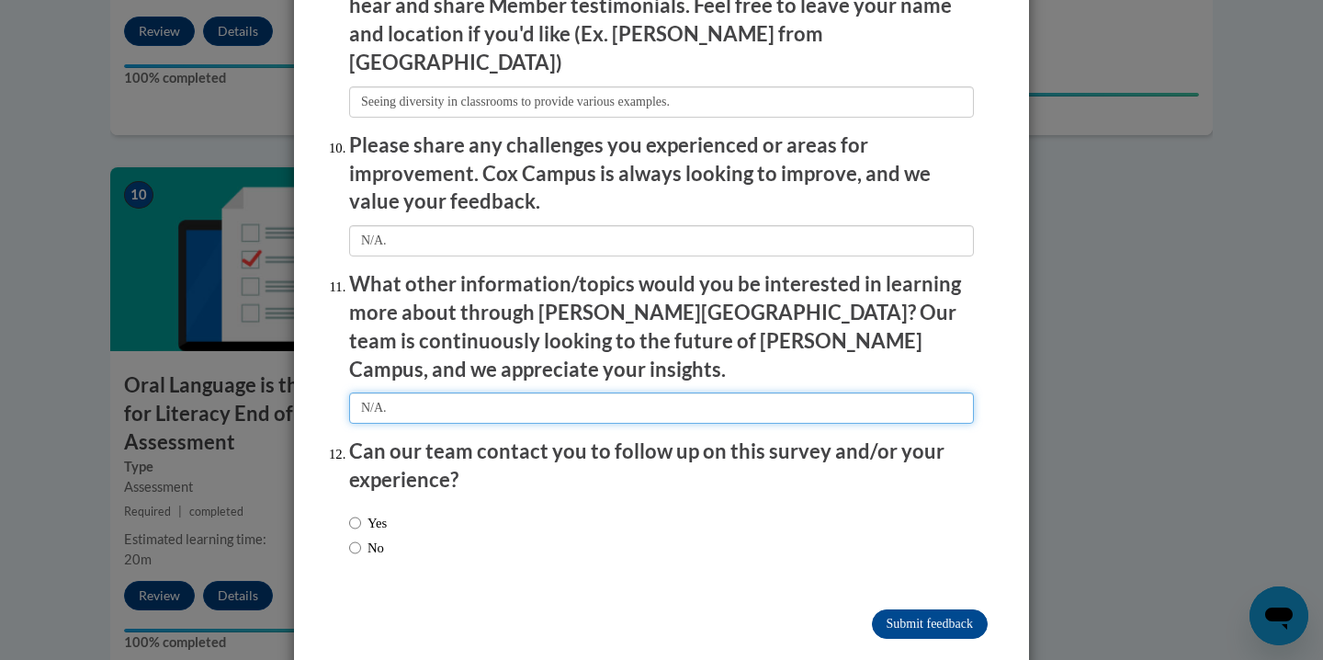  I want to click on input: Yes, so click(355, 523).